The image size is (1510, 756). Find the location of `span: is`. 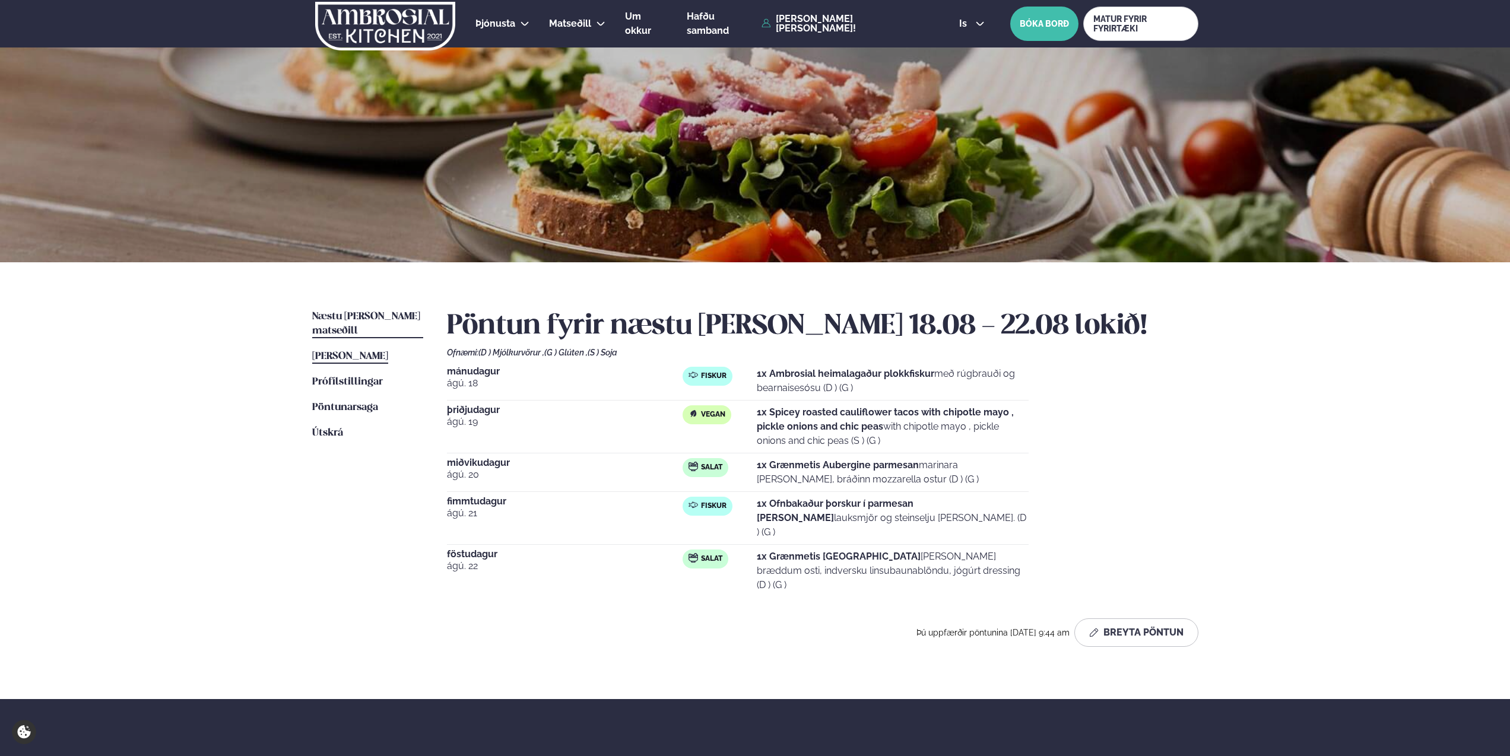

span: is is located at coordinates (965, 24).